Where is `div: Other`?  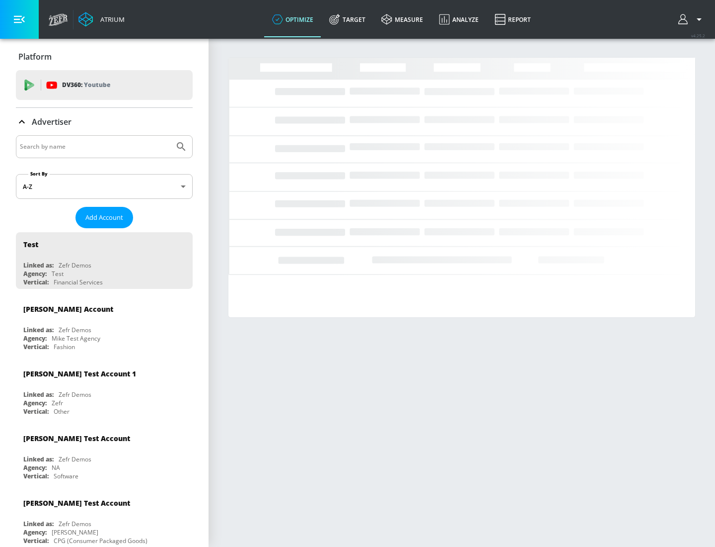 div: Other is located at coordinates (62, 411).